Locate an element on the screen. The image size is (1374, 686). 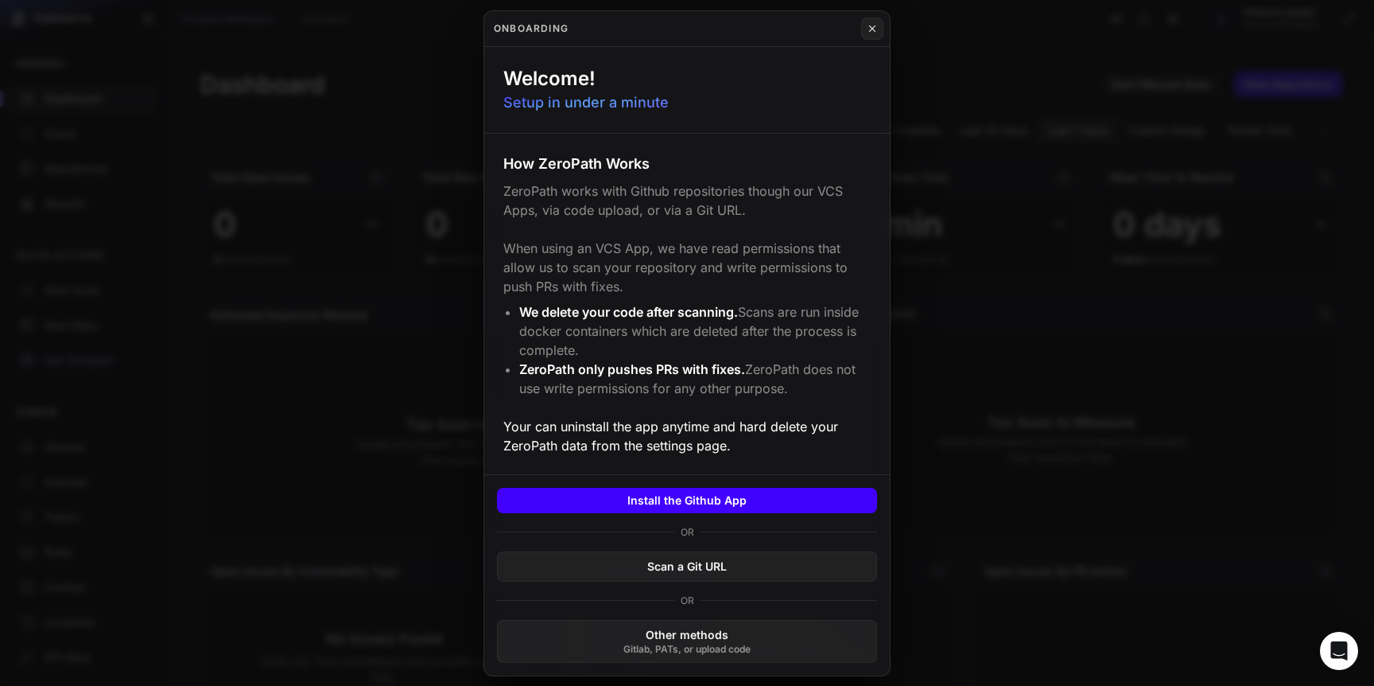
button: Scan a Git URL is located at coordinates (687, 566).